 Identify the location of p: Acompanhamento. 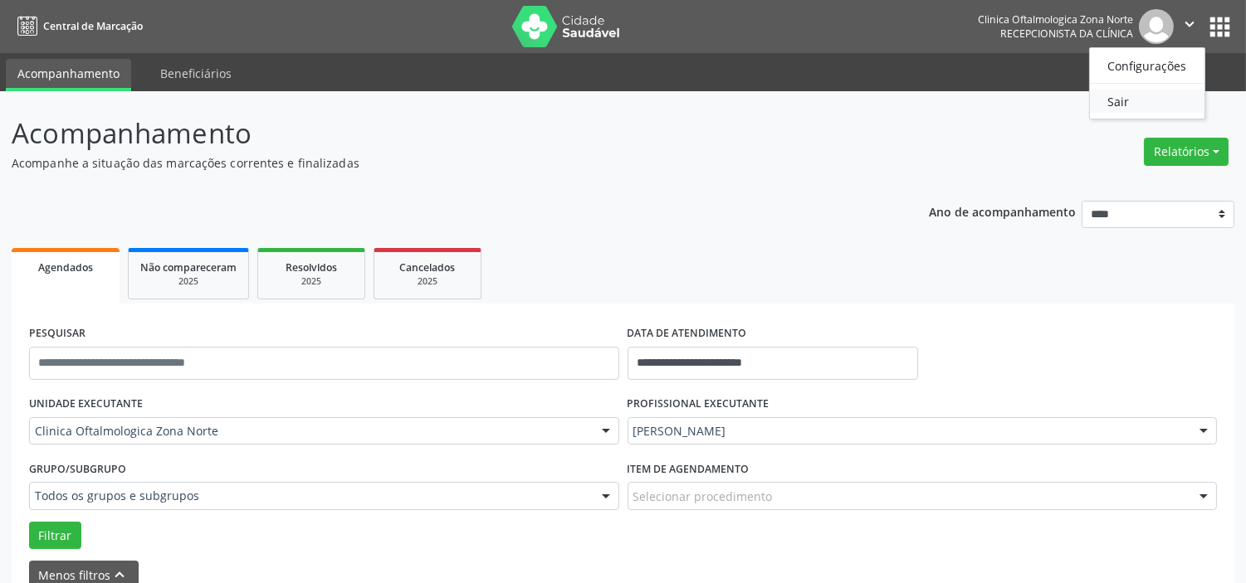
(439, 134).